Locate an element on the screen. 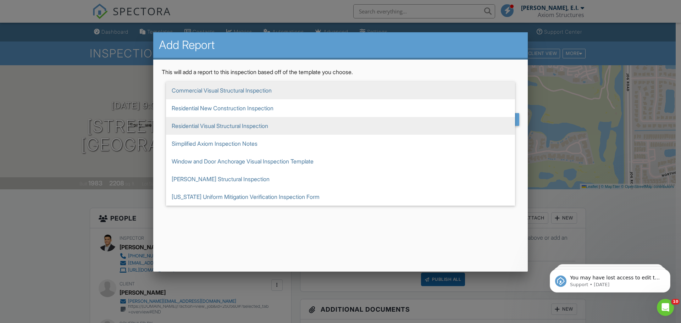 Image resolution: width=681 pixels, height=323 pixels. p: You may have lost access to edit the Google Calendar connected to your account. We've set your in... is located at coordinates (77, 24).